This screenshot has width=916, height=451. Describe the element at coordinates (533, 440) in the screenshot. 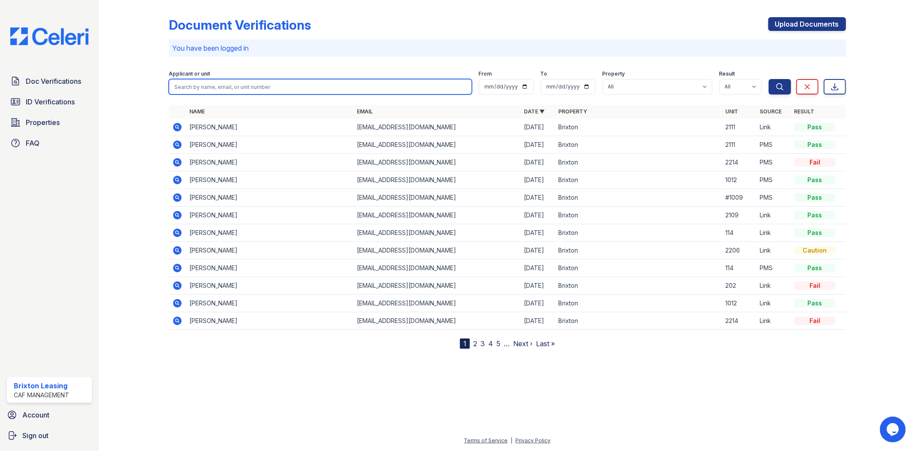

I see `a: Privacy Policy` at that location.